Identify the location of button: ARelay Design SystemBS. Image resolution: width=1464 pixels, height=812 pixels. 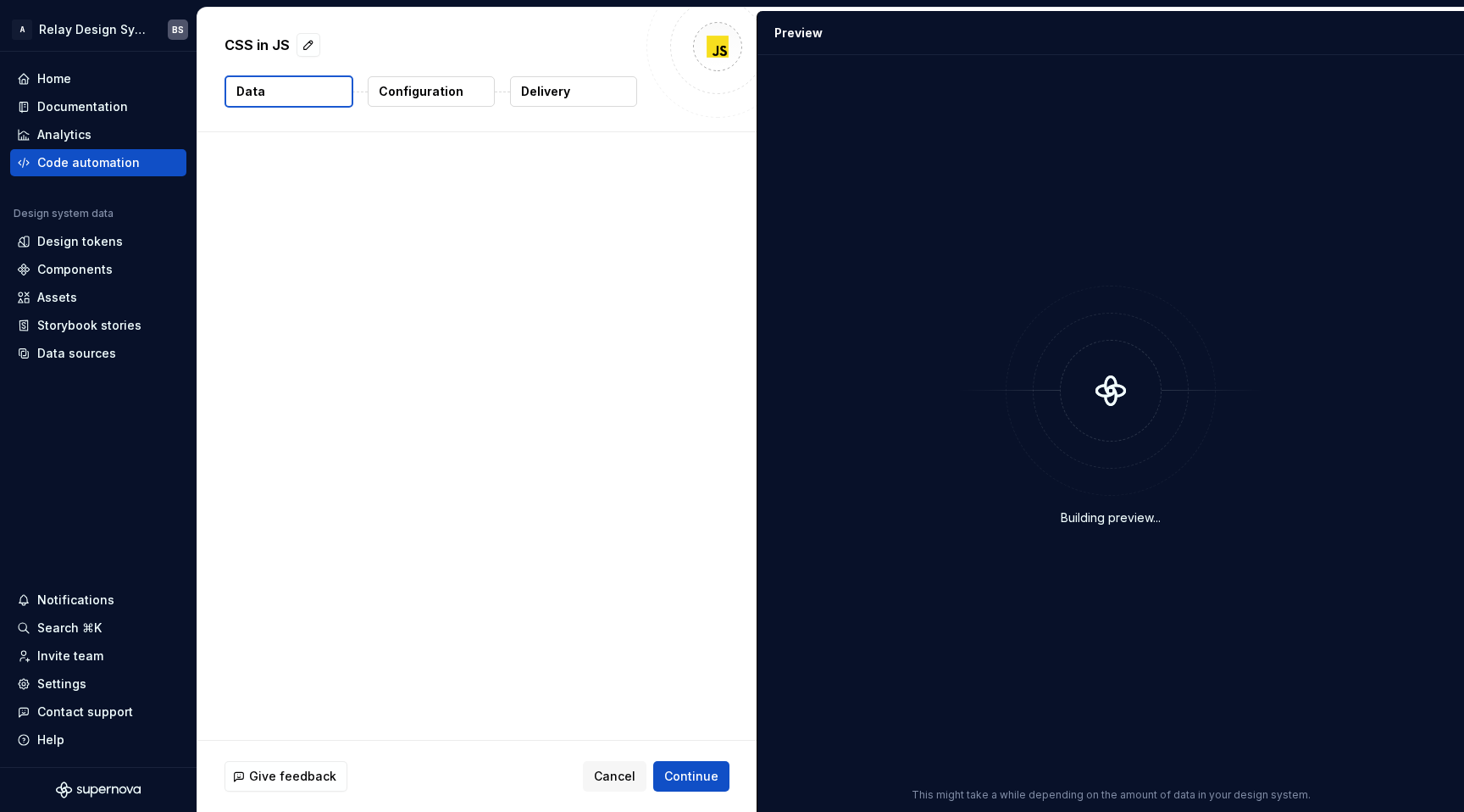
(98, 29).